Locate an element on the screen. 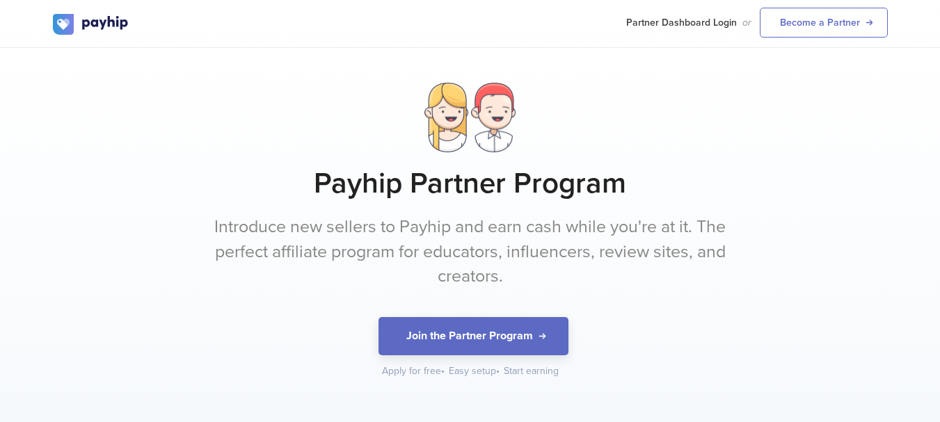 This screenshot has width=940, height=422. img: logo.svg is located at coordinates (91, 24).